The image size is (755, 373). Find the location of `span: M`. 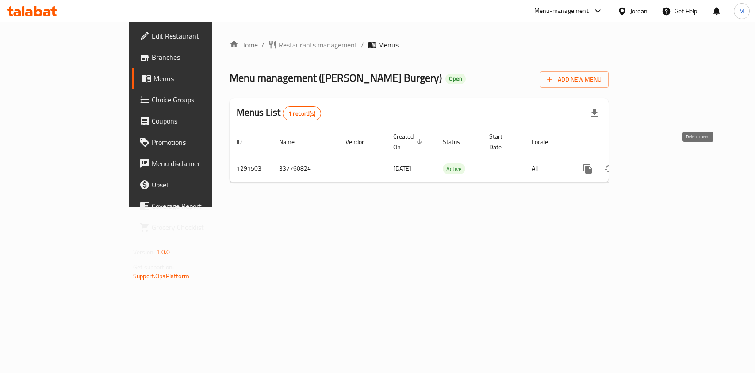

span: M is located at coordinates (742, 11).